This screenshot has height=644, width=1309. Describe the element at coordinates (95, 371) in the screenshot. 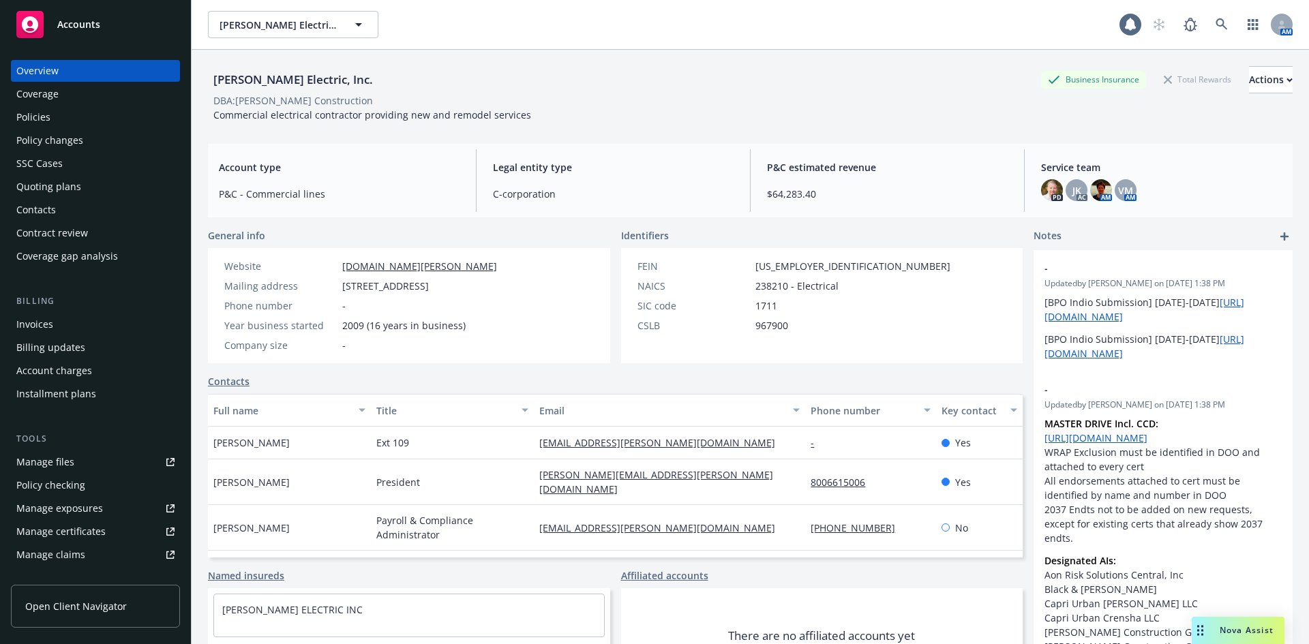

I see `a: Account charges` at that location.